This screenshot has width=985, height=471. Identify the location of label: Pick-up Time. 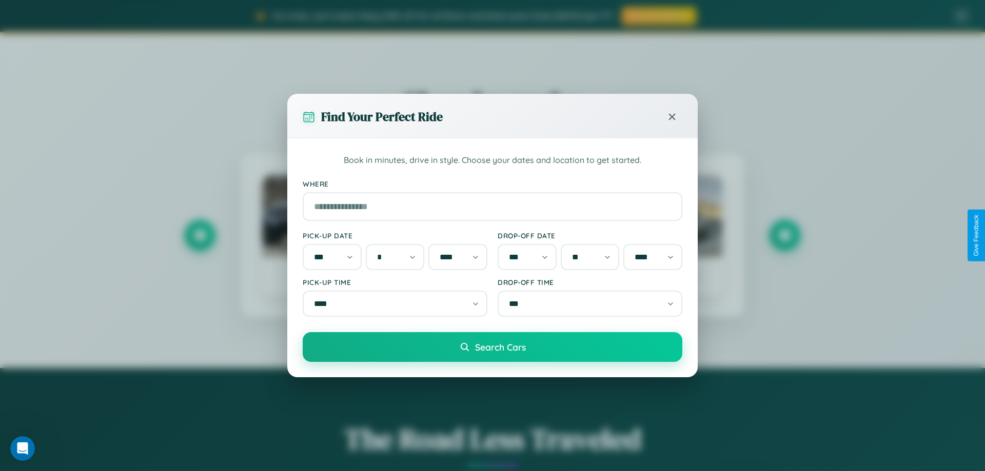
(395, 282).